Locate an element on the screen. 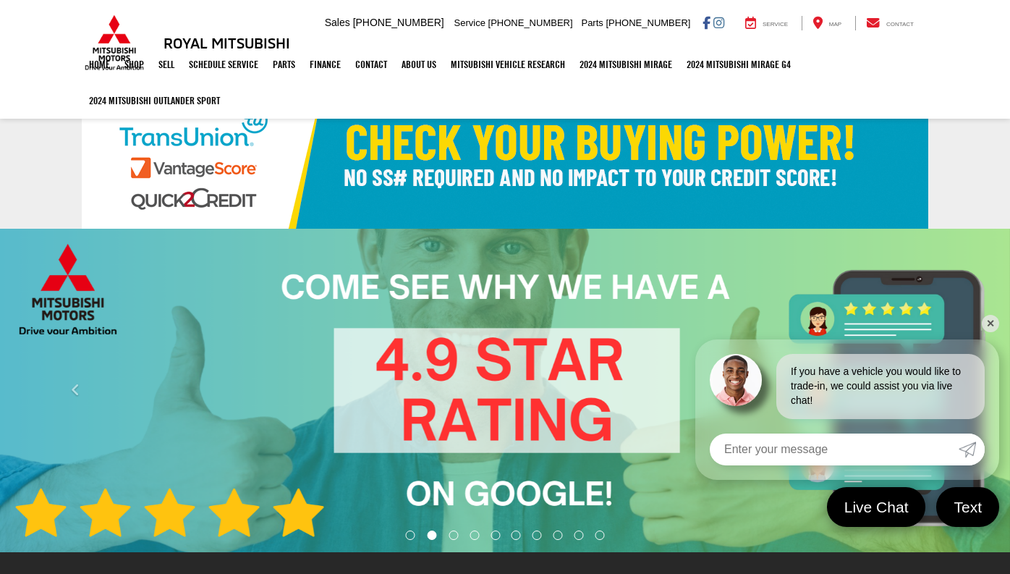 The width and height of the screenshot is (1010, 574). a: 2024 Mitsubishi Outlander SPORT is located at coordinates (154, 101).